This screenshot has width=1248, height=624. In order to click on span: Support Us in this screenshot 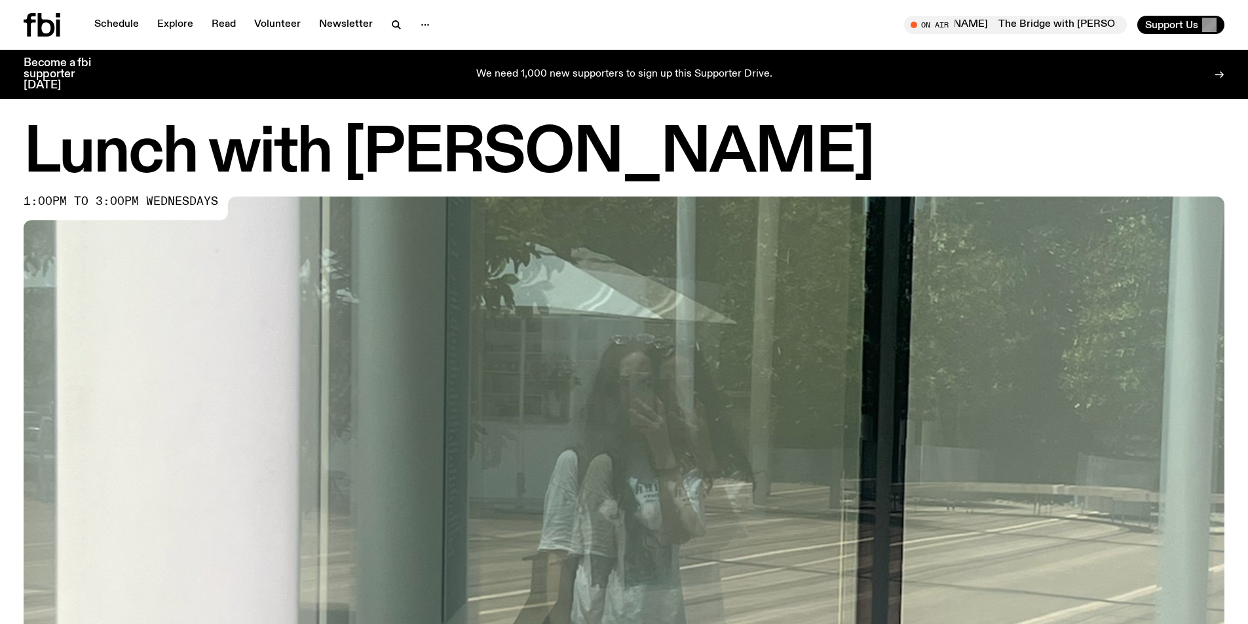, I will do `click(1171, 25)`.